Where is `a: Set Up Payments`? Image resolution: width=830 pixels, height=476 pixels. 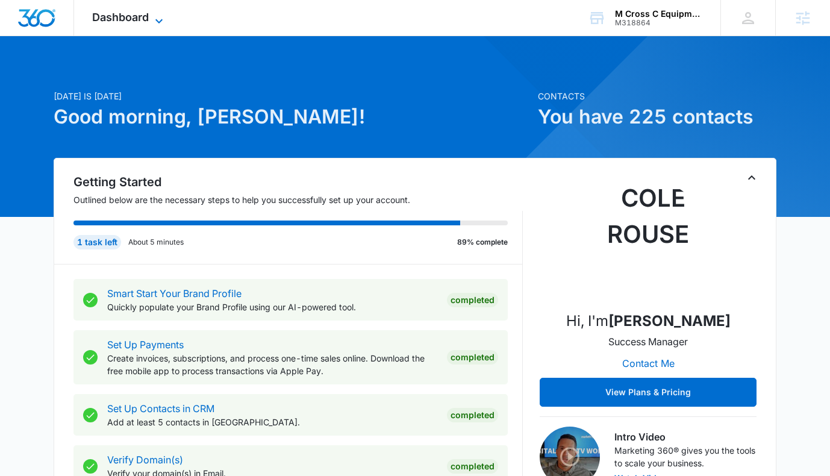
a: Set Up Payments is located at coordinates (145, 345).